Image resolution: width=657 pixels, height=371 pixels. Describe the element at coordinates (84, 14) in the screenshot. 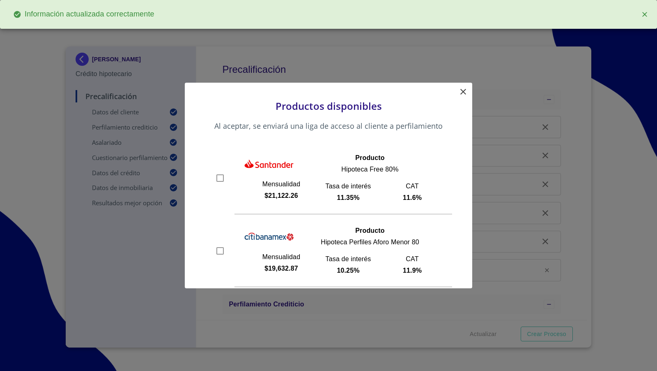

I see `span: Información actualizada correctamente` at that location.